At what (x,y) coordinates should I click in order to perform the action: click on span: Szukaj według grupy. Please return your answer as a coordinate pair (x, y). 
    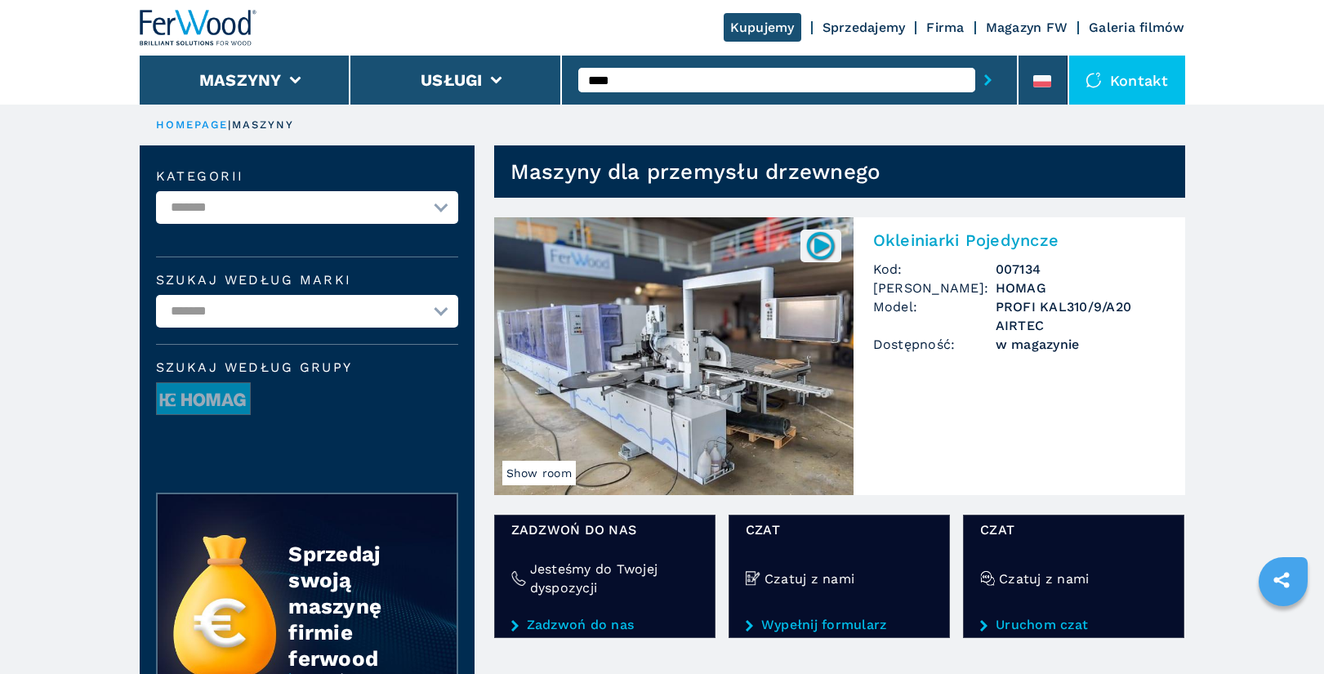
    Looking at the image, I should click on (307, 368).